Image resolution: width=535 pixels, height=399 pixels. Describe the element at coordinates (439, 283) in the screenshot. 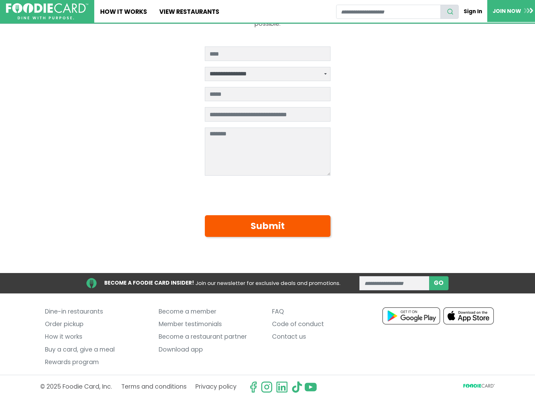

I see `button: subscribe` at that location.